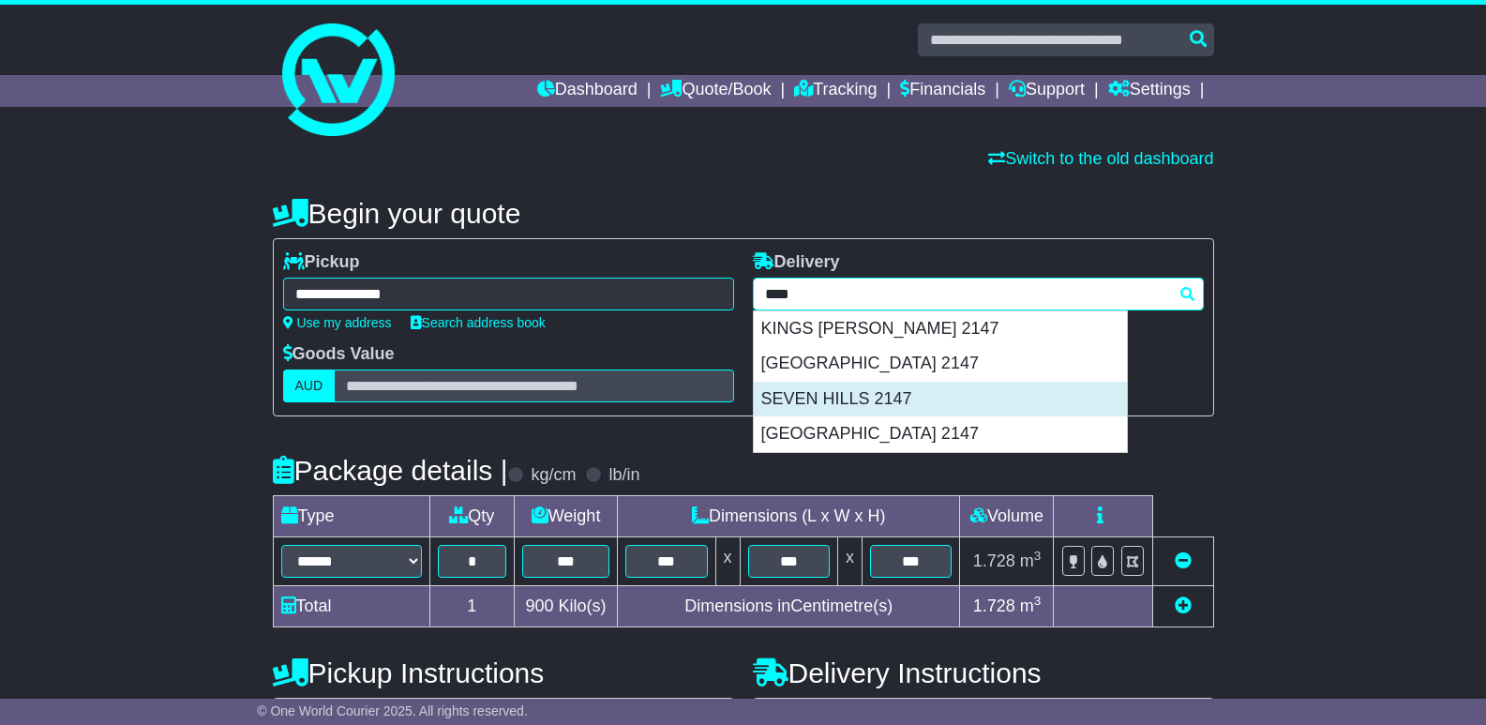 The image size is (1486, 725). I want to click on a: Quote/Book, so click(716, 91).